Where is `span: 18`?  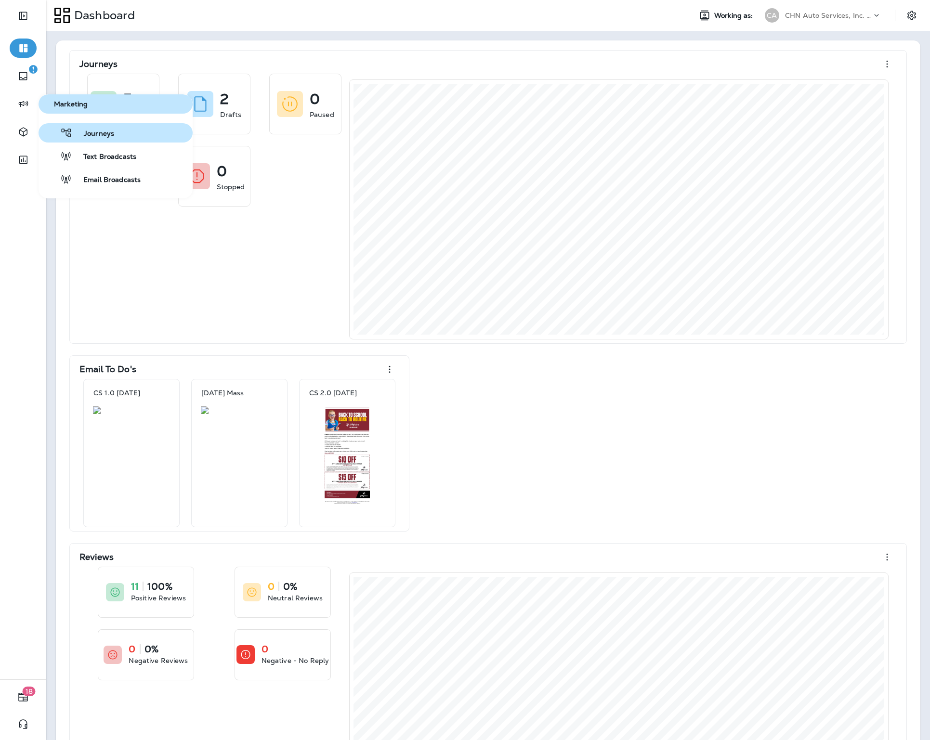
span: 18 is located at coordinates (29, 692).